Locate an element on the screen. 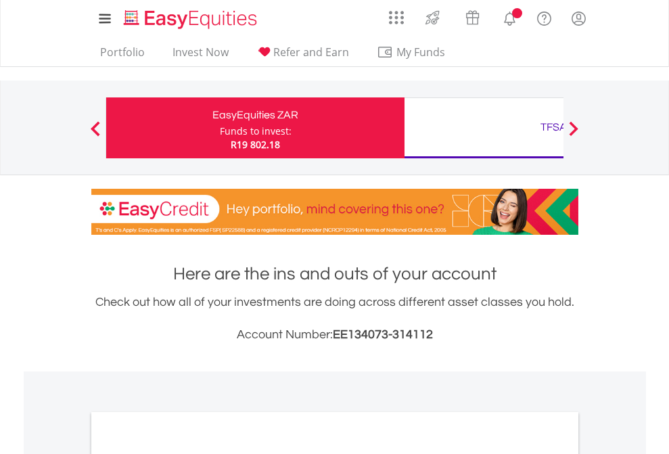  a: Invest Now is located at coordinates (200, 55).